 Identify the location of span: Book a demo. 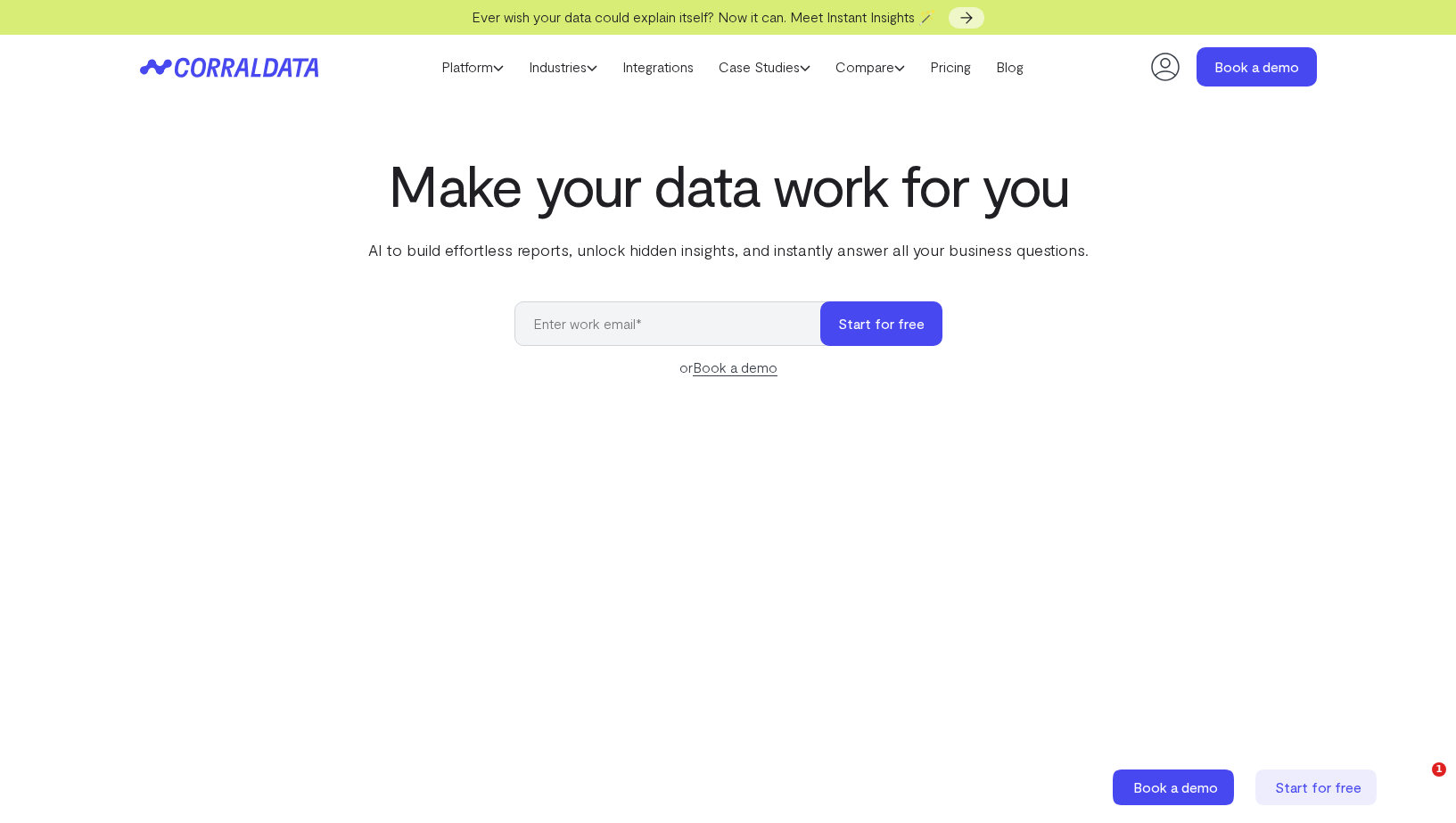
(1175, 786).